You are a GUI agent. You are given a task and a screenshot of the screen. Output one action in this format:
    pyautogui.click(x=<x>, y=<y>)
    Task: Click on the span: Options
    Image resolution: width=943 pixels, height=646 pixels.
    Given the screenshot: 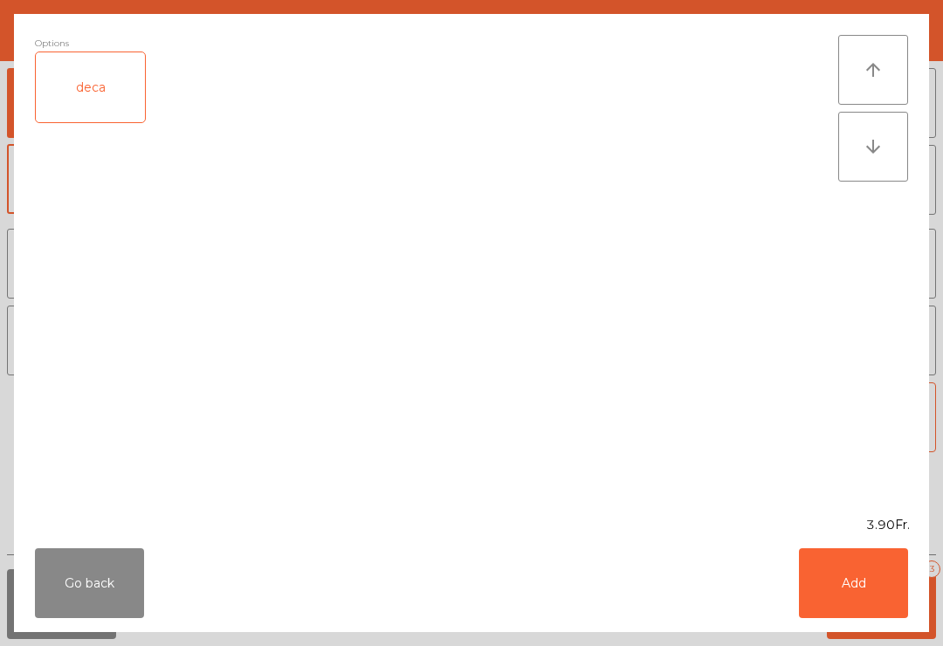 What is the action you would take?
    pyautogui.click(x=52, y=43)
    